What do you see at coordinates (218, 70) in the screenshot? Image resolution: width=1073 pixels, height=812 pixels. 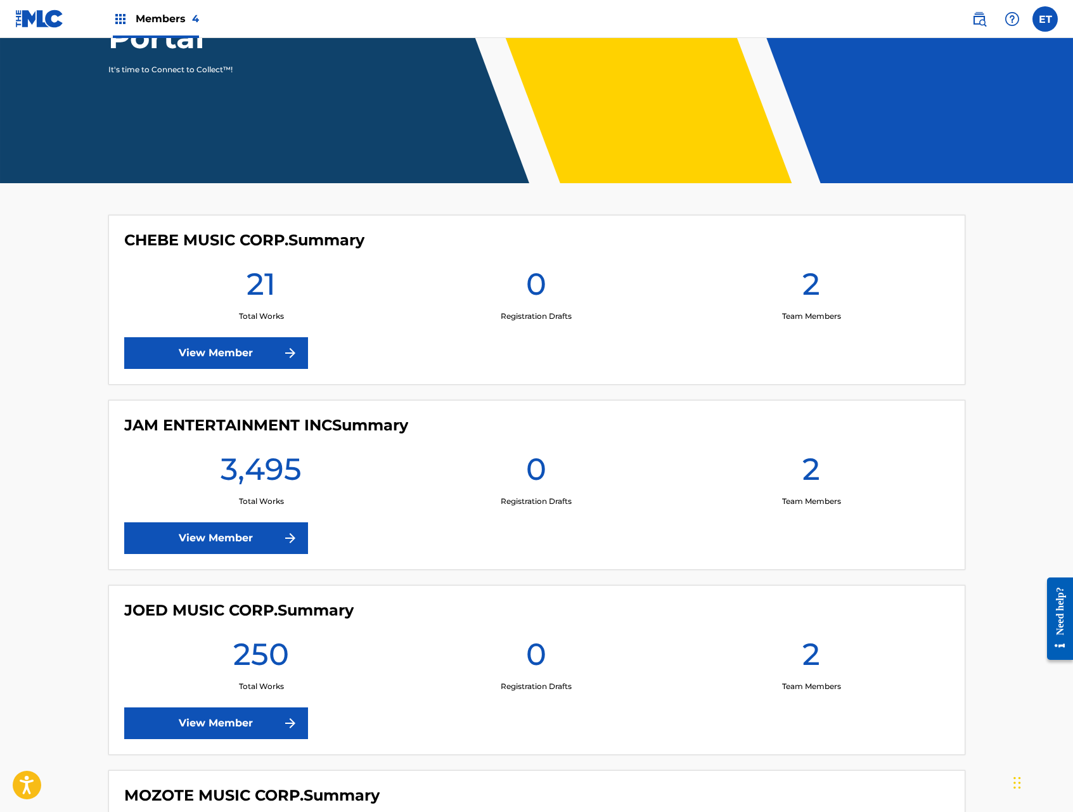 I see `p: It's time to Connect to Collect™!` at bounding box center [218, 70].